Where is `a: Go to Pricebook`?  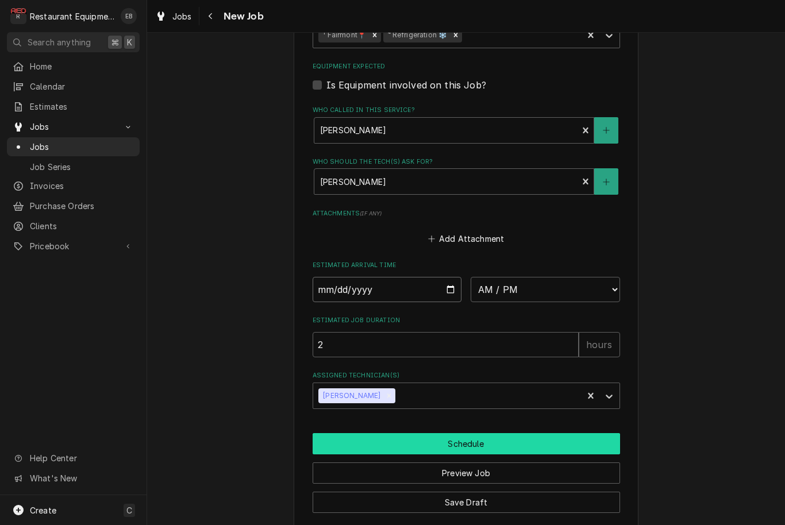
a: Go to Pricebook is located at coordinates (73, 246).